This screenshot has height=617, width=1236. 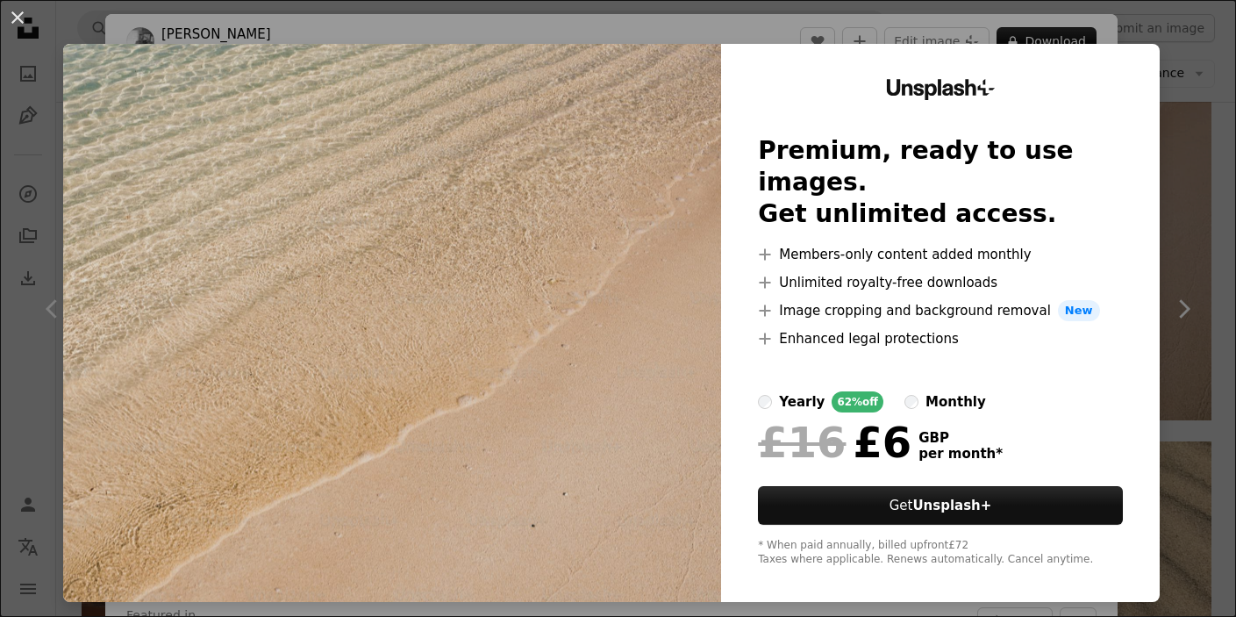 What do you see at coordinates (940, 282) in the screenshot?
I see `li: Unlimited royalty-free downloads` at bounding box center [940, 282].